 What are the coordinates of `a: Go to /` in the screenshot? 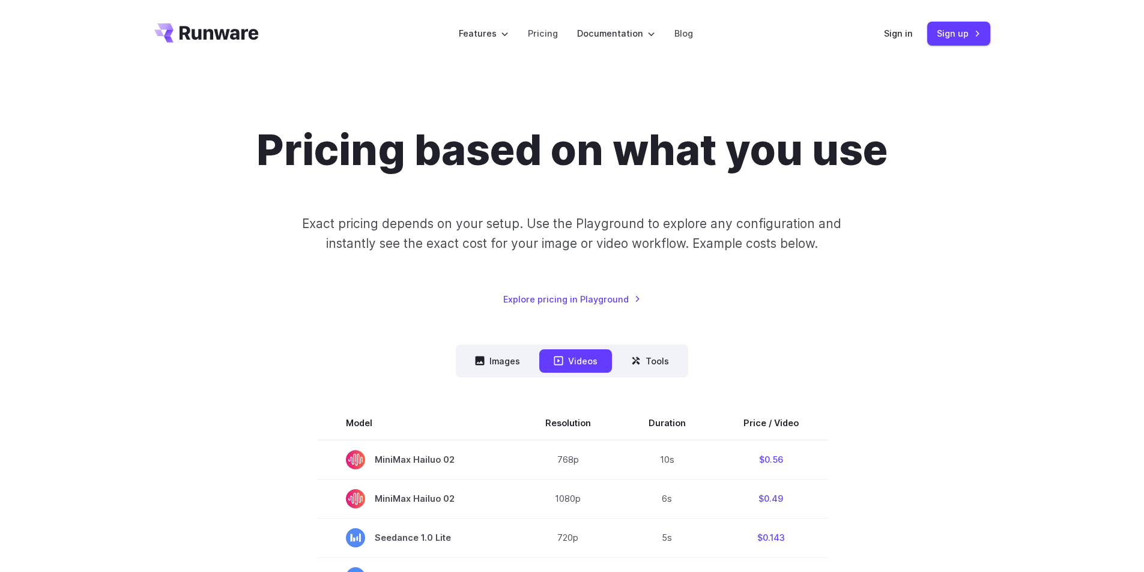 It's located at (207, 33).